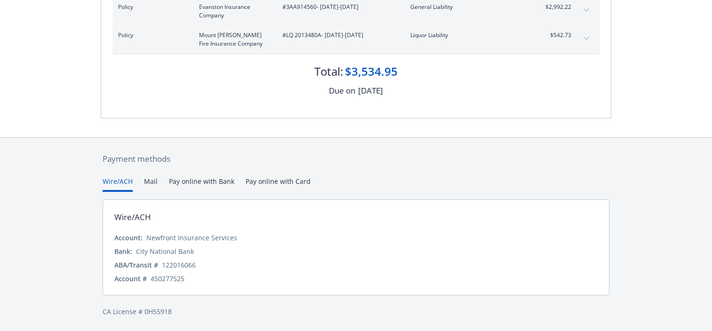 The image size is (712, 331). What do you see at coordinates (233, 11) in the screenshot?
I see `span: Evanston Insurance Company` at bounding box center [233, 11].